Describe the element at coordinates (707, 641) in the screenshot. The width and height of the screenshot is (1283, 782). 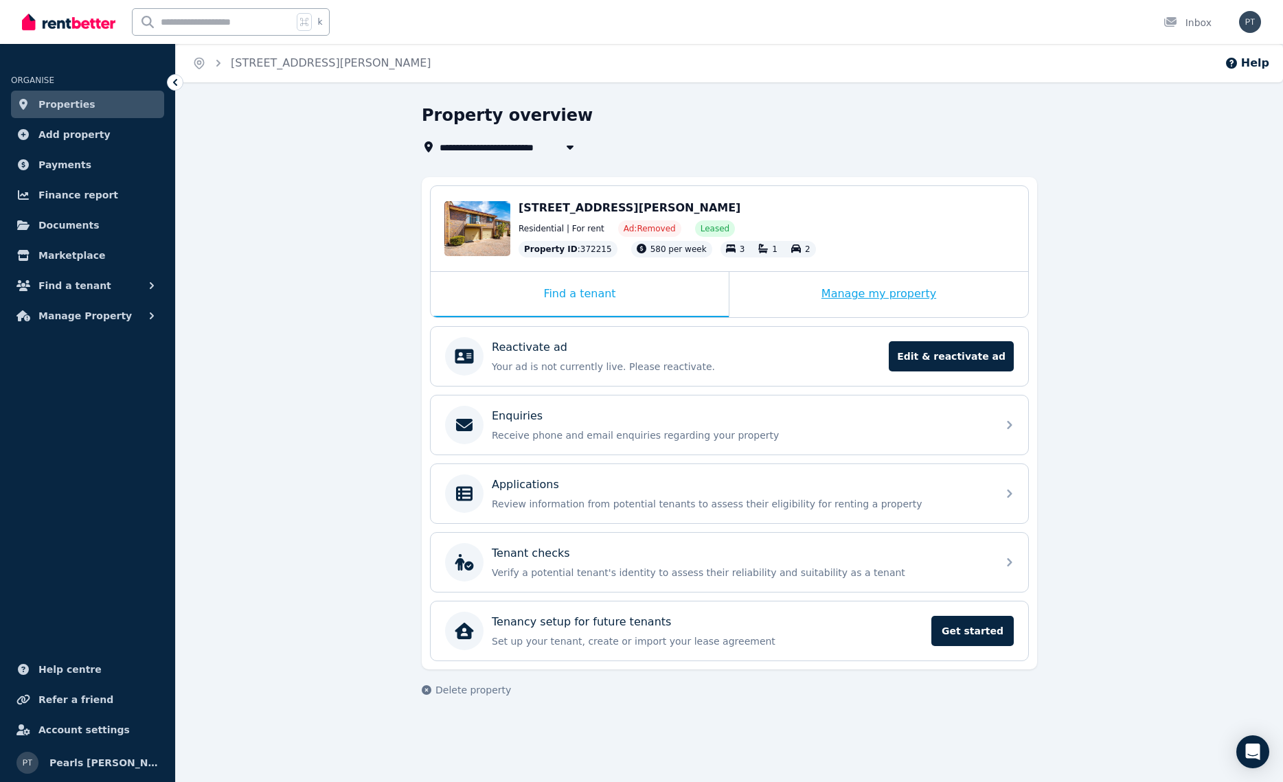
I see `p: Set up your tenant, create or import your lease agreement` at that location.